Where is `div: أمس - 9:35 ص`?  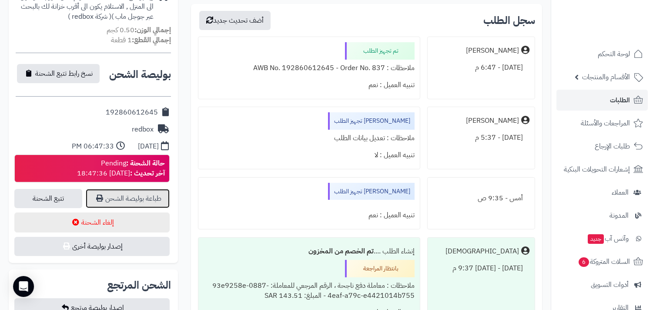
div: أمس - 9:35 ص is located at coordinates (481, 198).